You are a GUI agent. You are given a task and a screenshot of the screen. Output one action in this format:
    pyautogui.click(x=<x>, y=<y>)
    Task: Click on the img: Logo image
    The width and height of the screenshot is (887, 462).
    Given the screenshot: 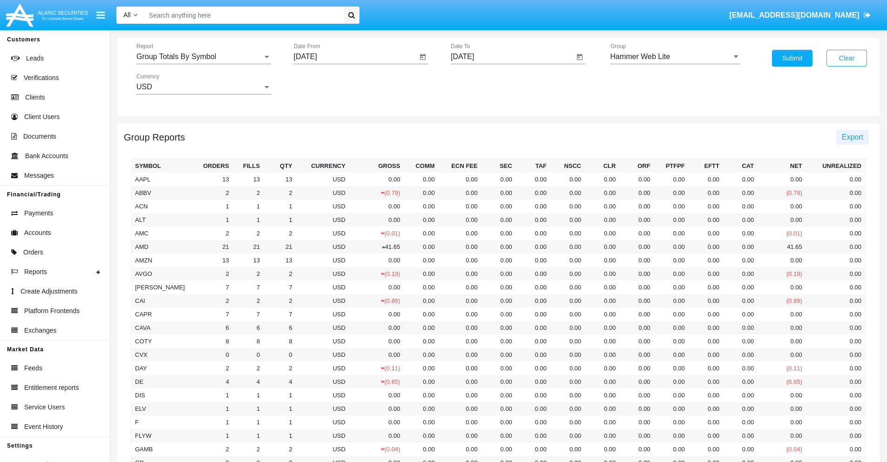 What is the action you would take?
    pyautogui.click(x=47, y=15)
    